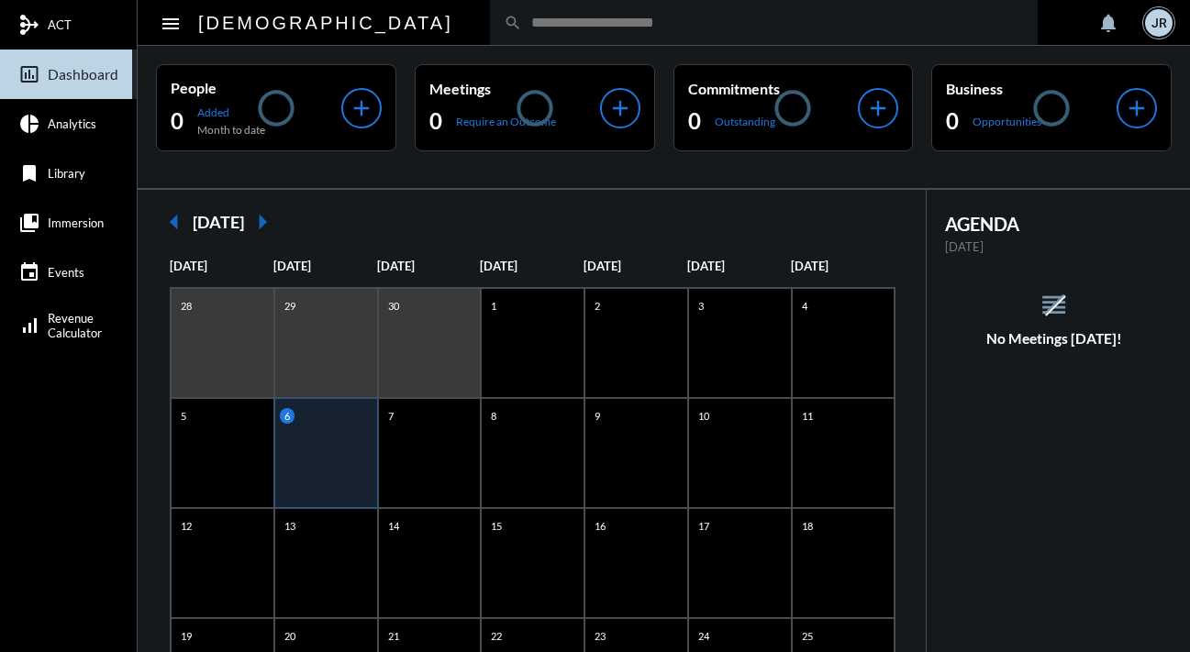  What do you see at coordinates (494, 305) in the screenshot?
I see `p: 1` at bounding box center [494, 305].